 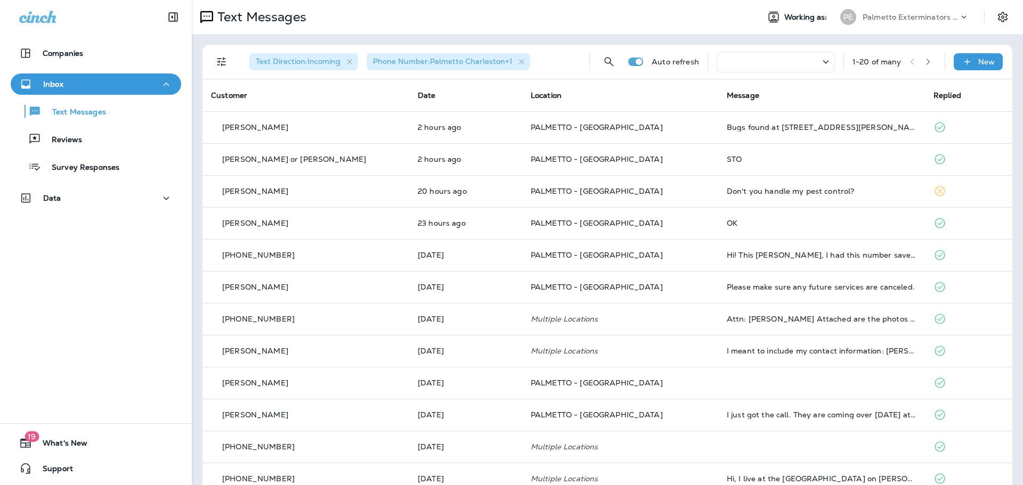 I want to click on p: Palmetto Exterminators LLC, so click(x=911, y=17).